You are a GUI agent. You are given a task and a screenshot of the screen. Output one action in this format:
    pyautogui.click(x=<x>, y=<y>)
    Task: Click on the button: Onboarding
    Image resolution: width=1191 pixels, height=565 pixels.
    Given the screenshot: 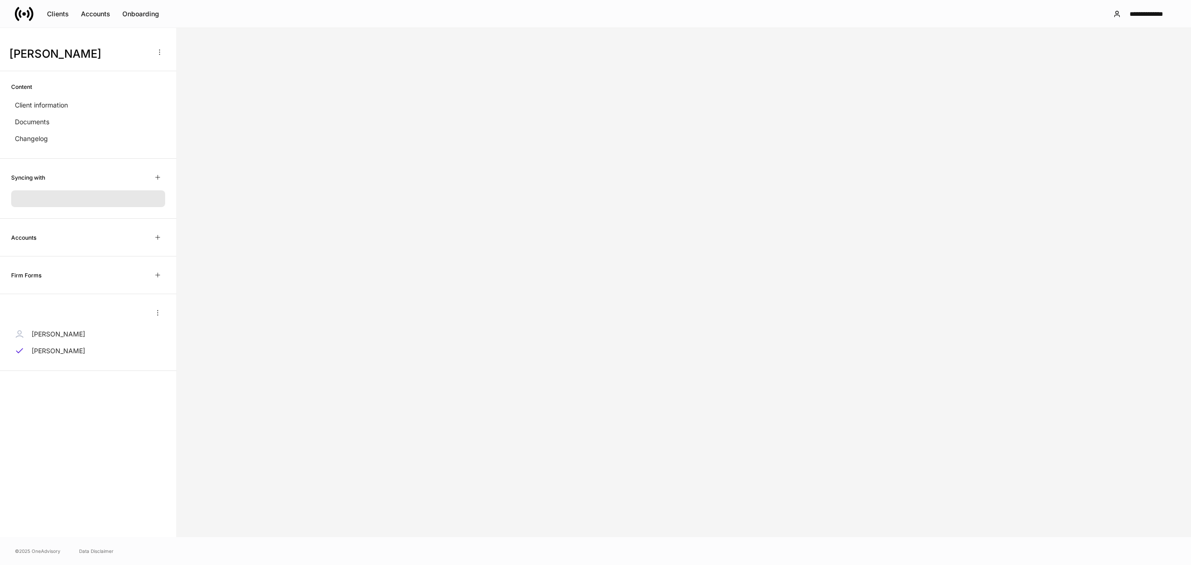 What is the action you would take?
    pyautogui.click(x=140, y=14)
    